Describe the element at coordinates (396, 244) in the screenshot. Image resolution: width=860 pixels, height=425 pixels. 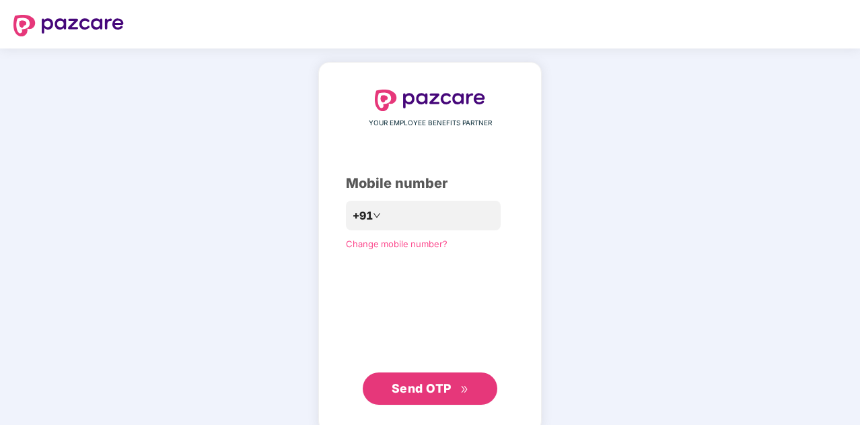
I see `span: Change mobile number?` at that location.